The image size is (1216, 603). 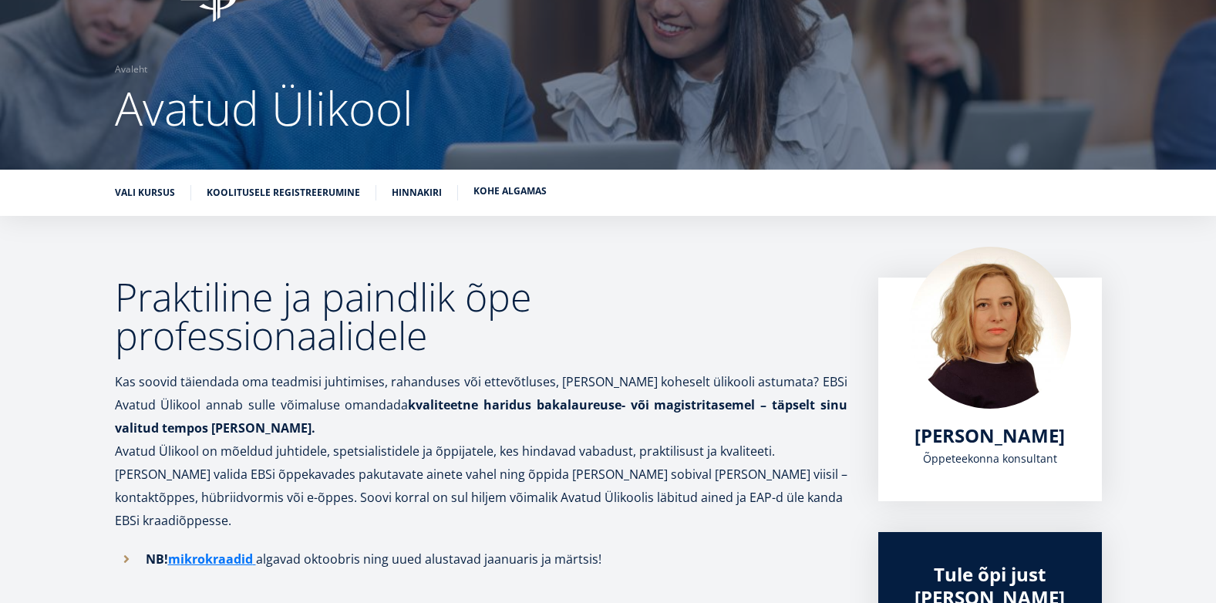 I want to click on a: Avaleht, so click(x=131, y=69).